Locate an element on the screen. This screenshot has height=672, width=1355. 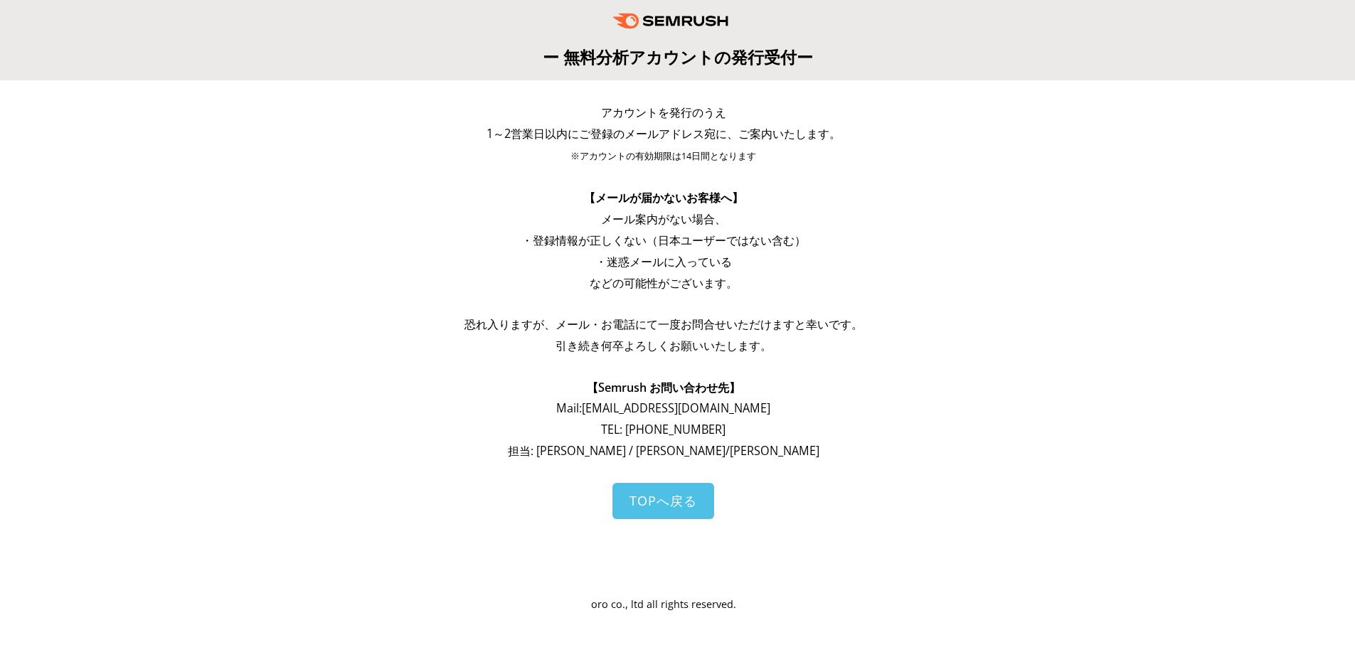
span: メール案内がない場合、 is located at coordinates (664, 219).